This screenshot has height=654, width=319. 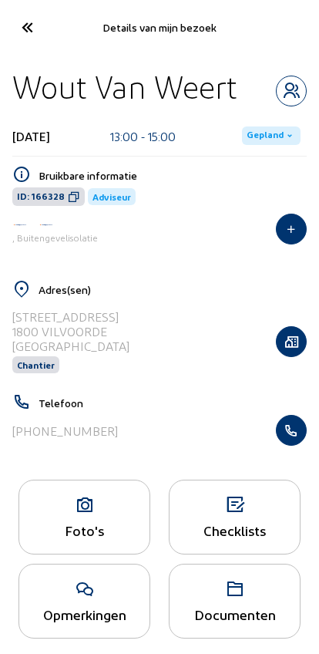 I want to click on div: Documenten, so click(x=235, y=614).